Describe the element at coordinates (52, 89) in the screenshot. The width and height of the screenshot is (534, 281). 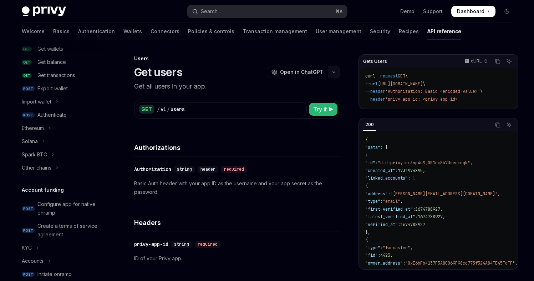
I see `div: Export wallet` at that location.